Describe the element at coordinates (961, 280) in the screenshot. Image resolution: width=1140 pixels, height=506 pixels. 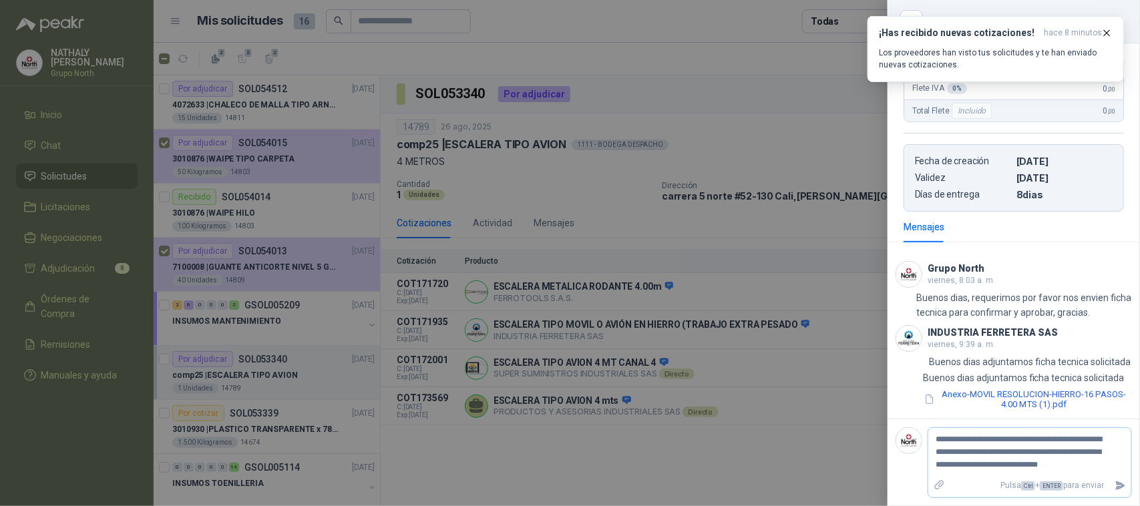
I see `span: viernes, 8:03 a. m.` at that location.